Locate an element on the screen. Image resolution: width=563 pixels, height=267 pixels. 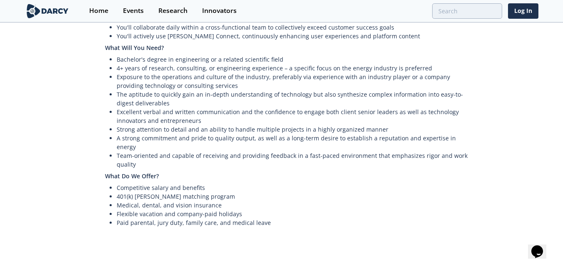
li: Flexible vacation and company-paid holidays is located at coordinates (296, 214).